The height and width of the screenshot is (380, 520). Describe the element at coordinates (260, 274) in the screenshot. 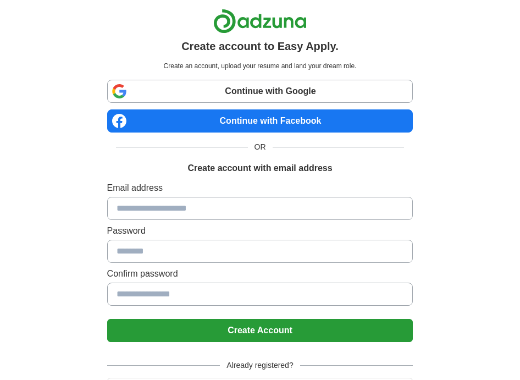

I see `label: Confirm password` at that location.